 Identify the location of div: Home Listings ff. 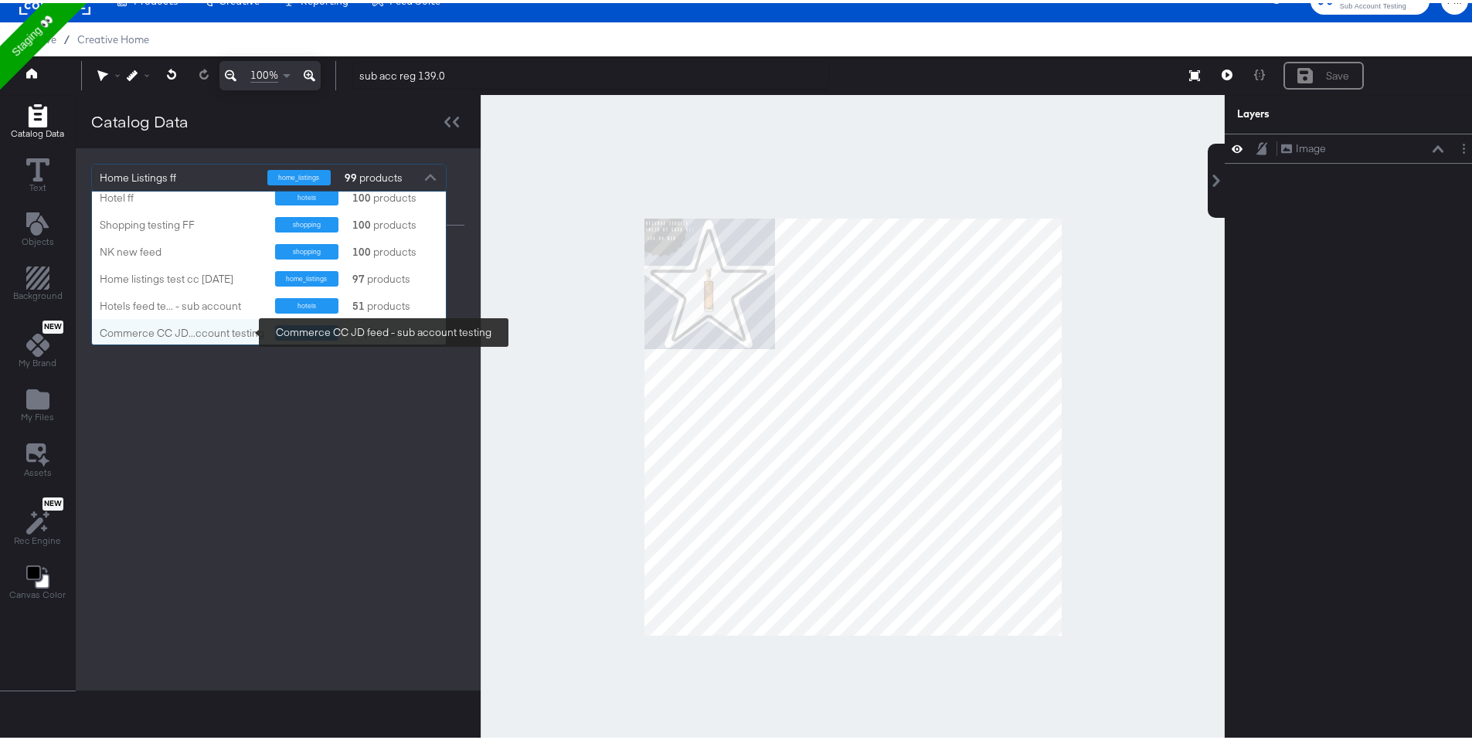
(178, 175).